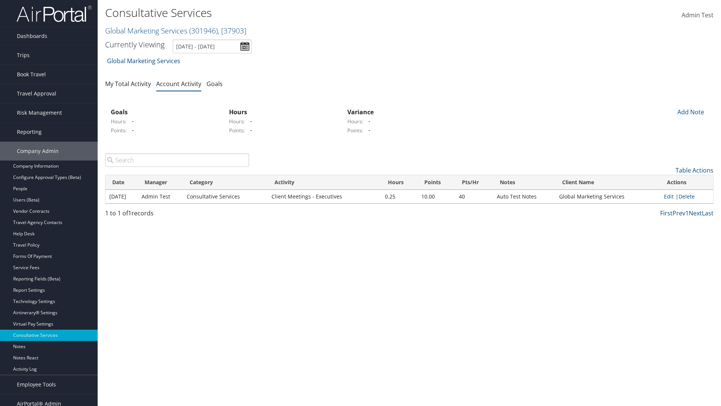 The width and height of the screenshot is (721, 406). Describe the element at coordinates (225, 182) in the screenshot. I see `th: Category: activate to sort column ascending` at that location.